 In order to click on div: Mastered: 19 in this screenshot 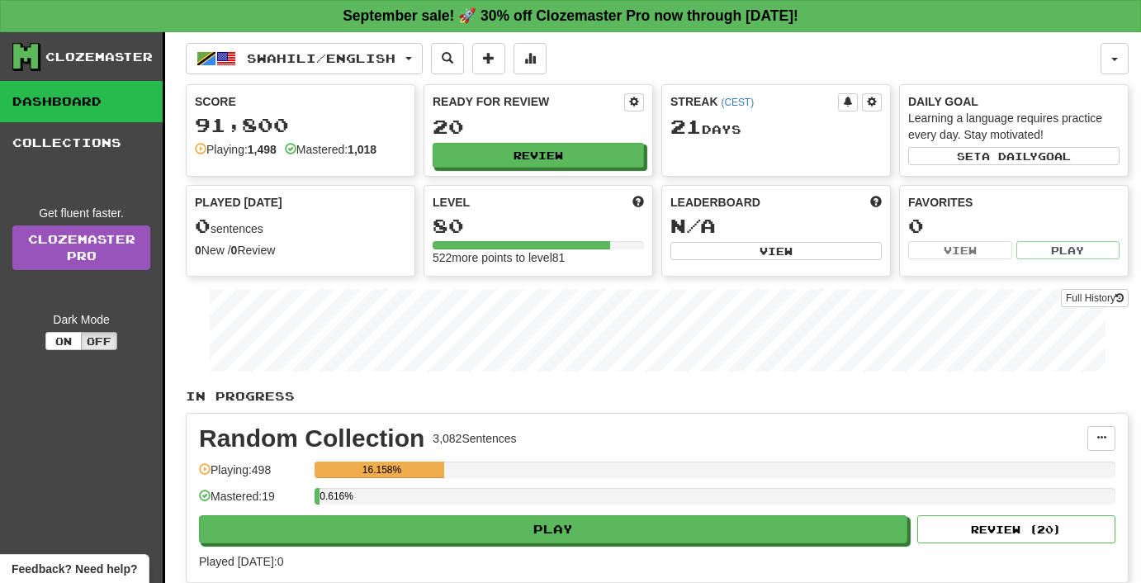, I will do `click(253, 501)`.